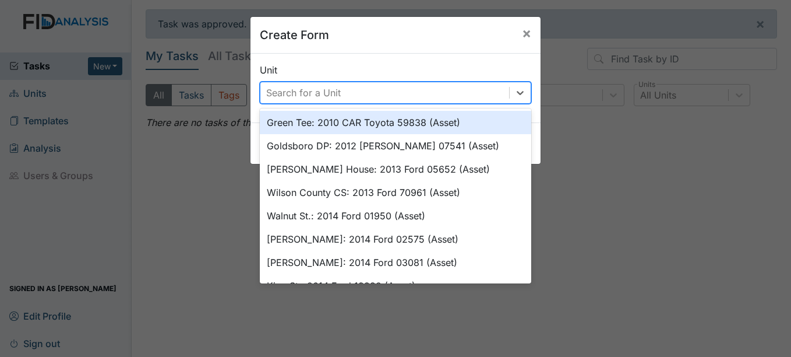 The width and height of the screenshot is (791, 357). What do you see at coordinates (269, 70) in the screenshot?
I see `label: Unit` at bounding box center [269, 70].